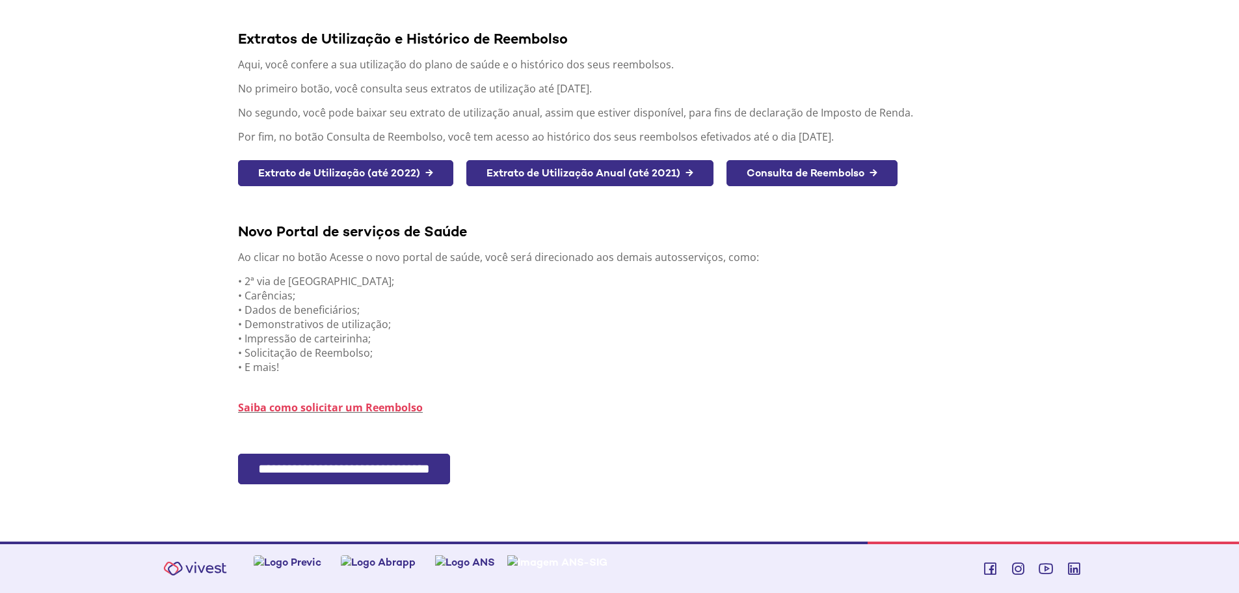  What do you see at coordinates (288, 561) in the screenshot?
I see `img: Logo Previc` at bounding box center [288, 561].